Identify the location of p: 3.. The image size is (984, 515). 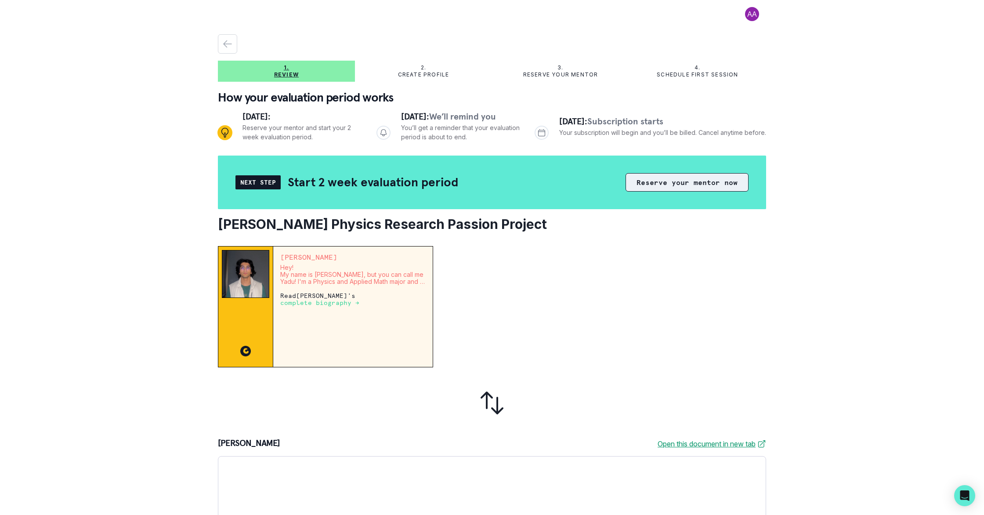
(560, 68).